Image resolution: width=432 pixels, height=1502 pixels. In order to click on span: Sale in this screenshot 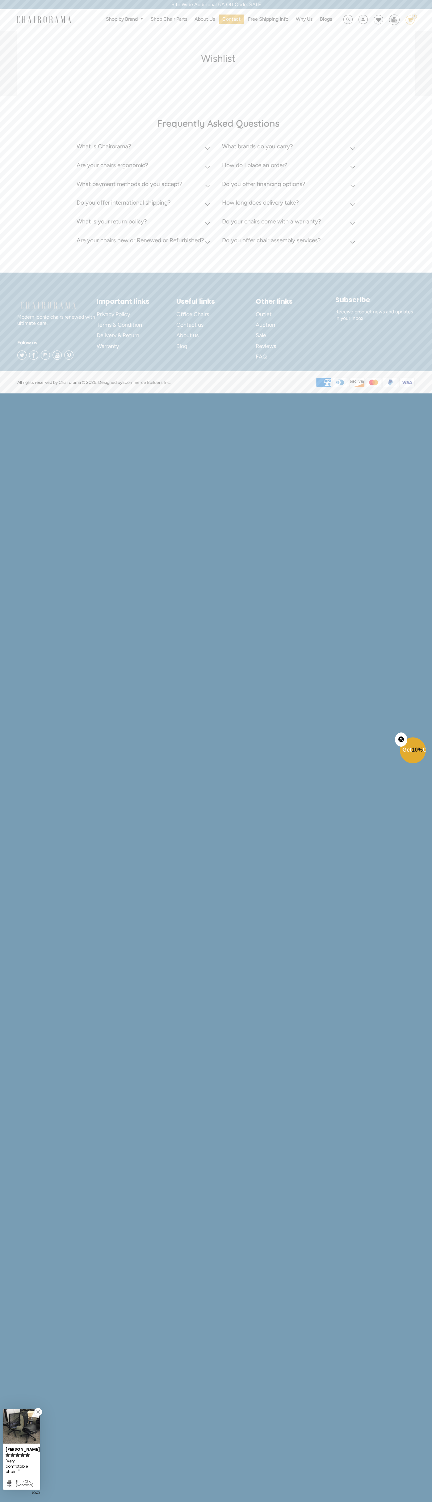, I will do `click(261, 335)`.